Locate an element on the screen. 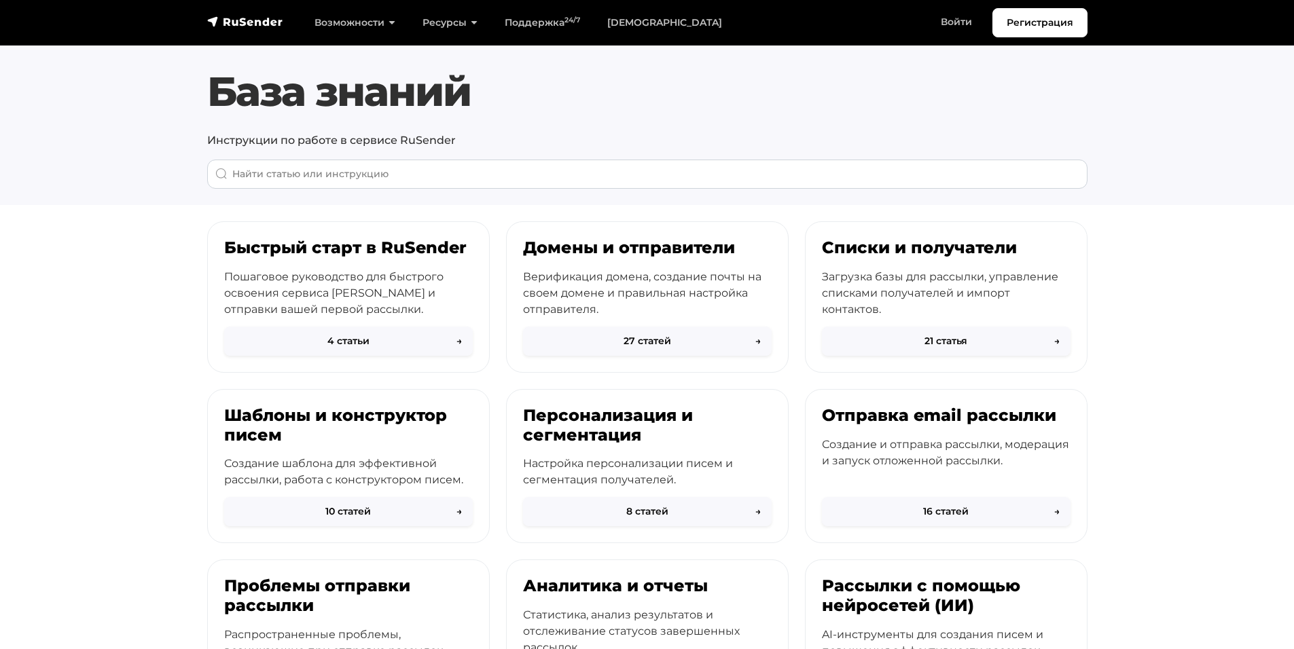  h3: Персонализация и сегментация is located at coordinates (647, 426).